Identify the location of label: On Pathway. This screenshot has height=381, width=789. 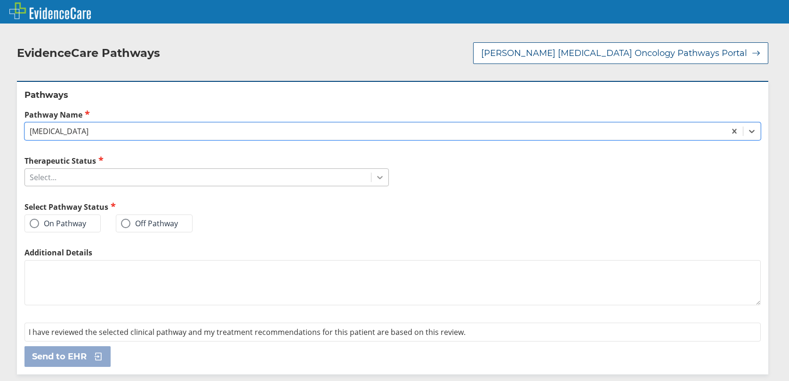
(58, 224).